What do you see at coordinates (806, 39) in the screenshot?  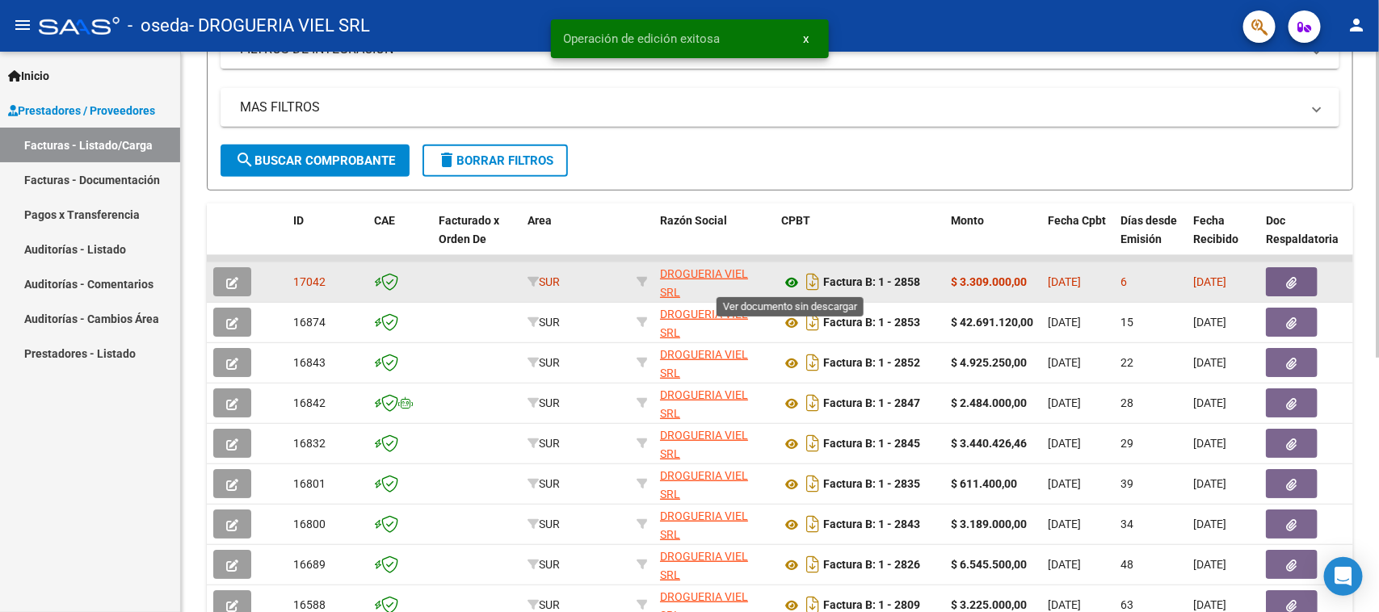 I see `button: x` at bounding box center [806, 39].